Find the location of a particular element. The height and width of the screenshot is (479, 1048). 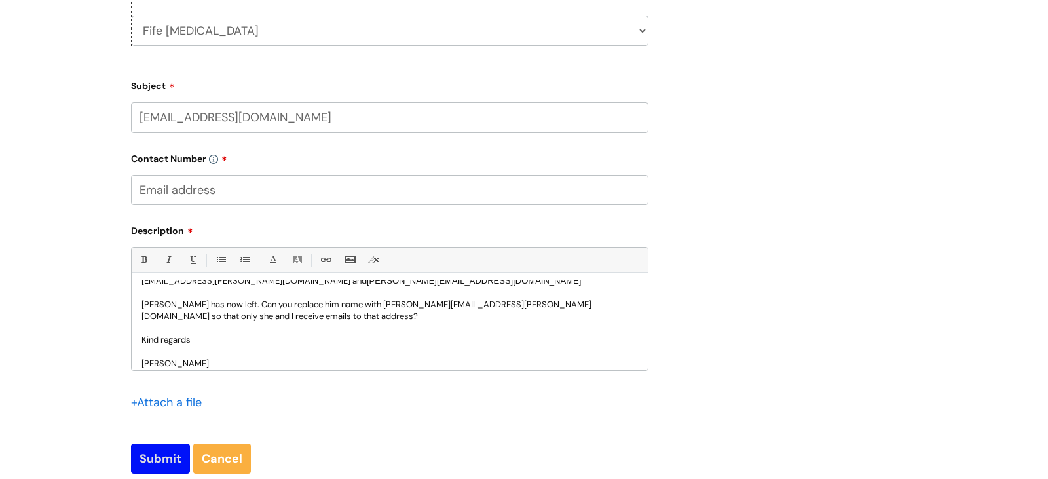

a: Link is located at coordinates (325, 259).